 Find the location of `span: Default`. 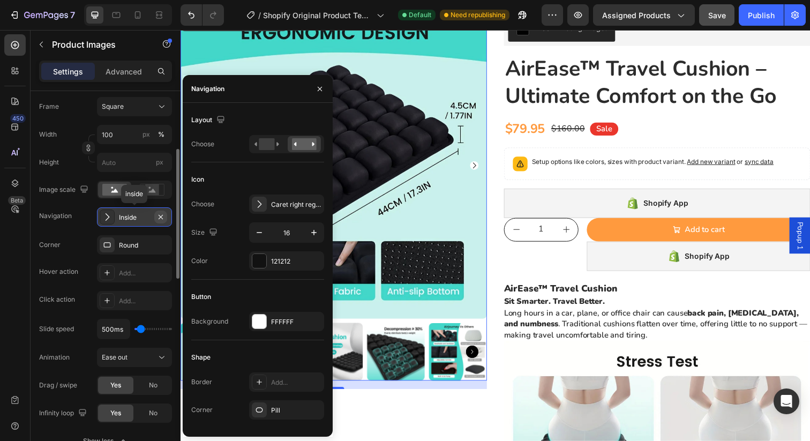

span: Default is located at coordinates (420, 15).